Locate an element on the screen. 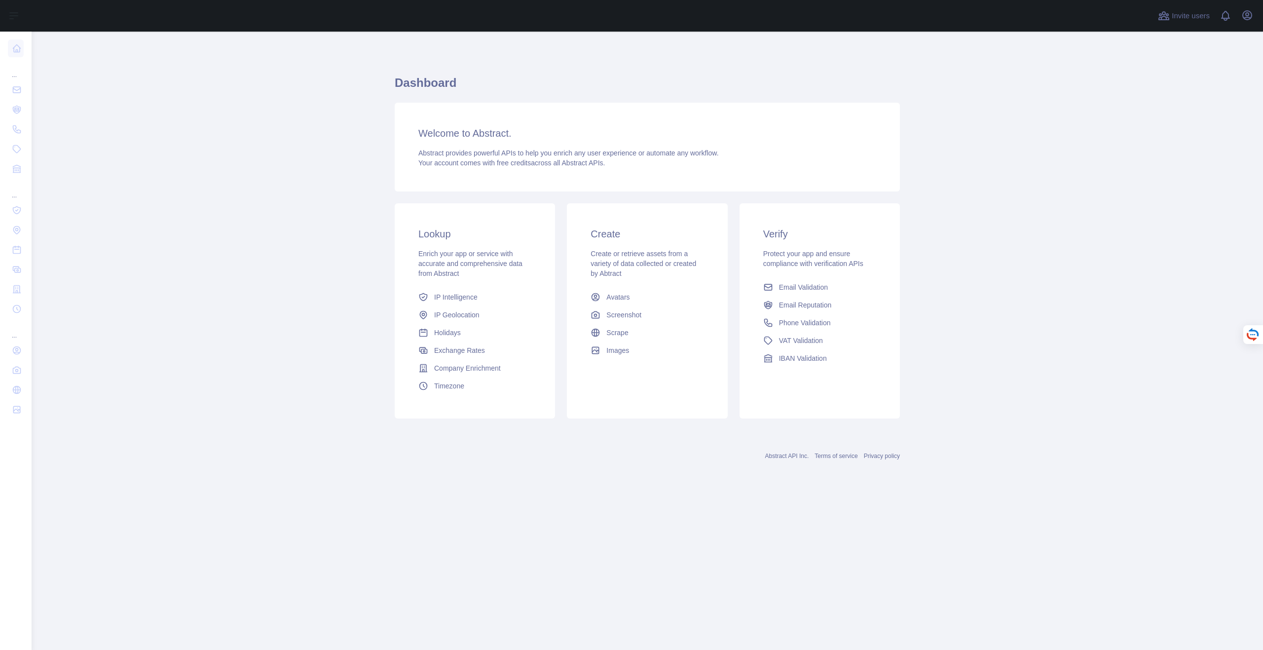  span: Scrape is located at coordinates (617, 333).